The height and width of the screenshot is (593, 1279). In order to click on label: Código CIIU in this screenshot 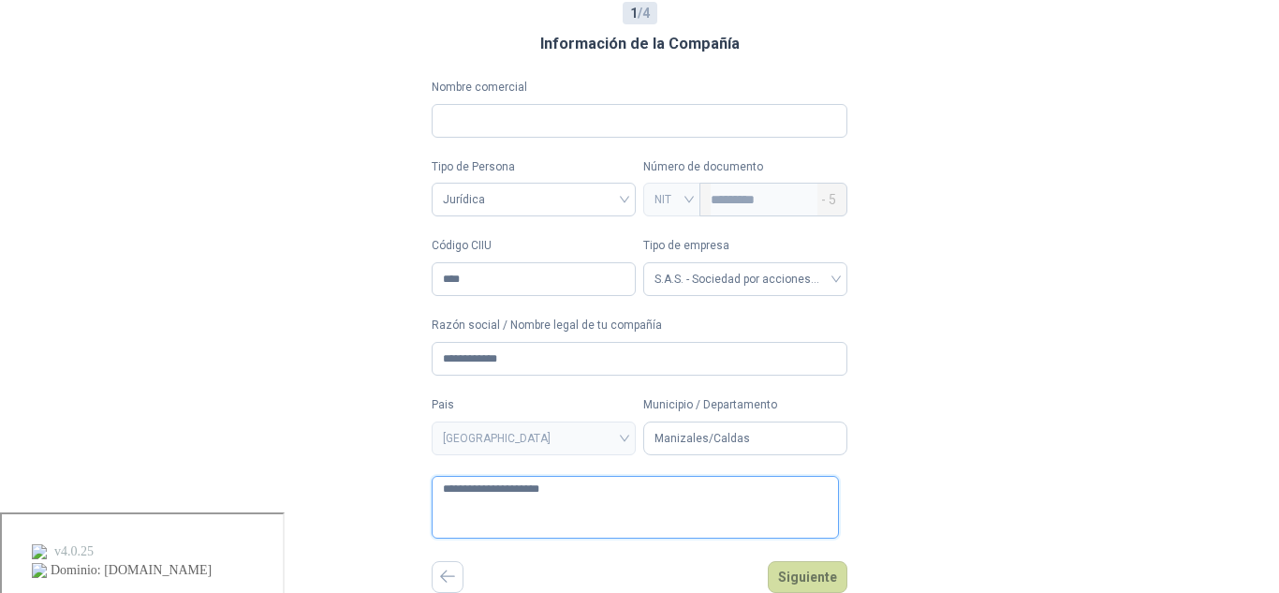, I will do `click(534, 245)`.